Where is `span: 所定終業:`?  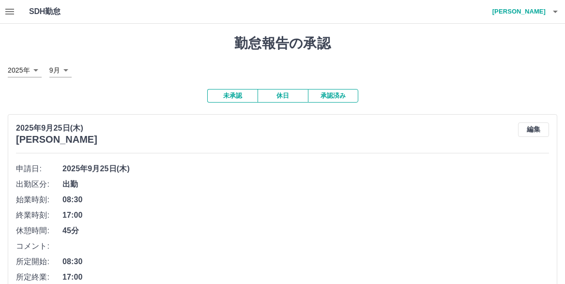
span: 所定終業: is located at coordinates (39, 278).